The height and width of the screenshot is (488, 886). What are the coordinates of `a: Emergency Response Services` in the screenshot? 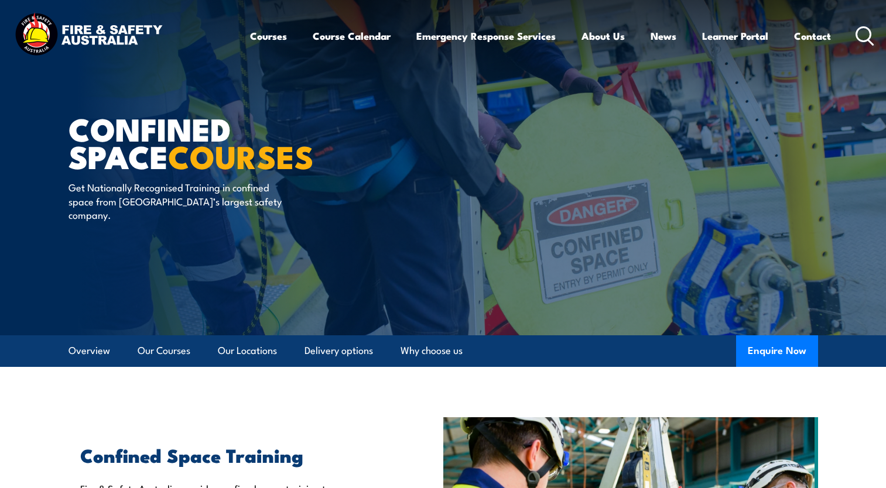 It's located at (486, 36).